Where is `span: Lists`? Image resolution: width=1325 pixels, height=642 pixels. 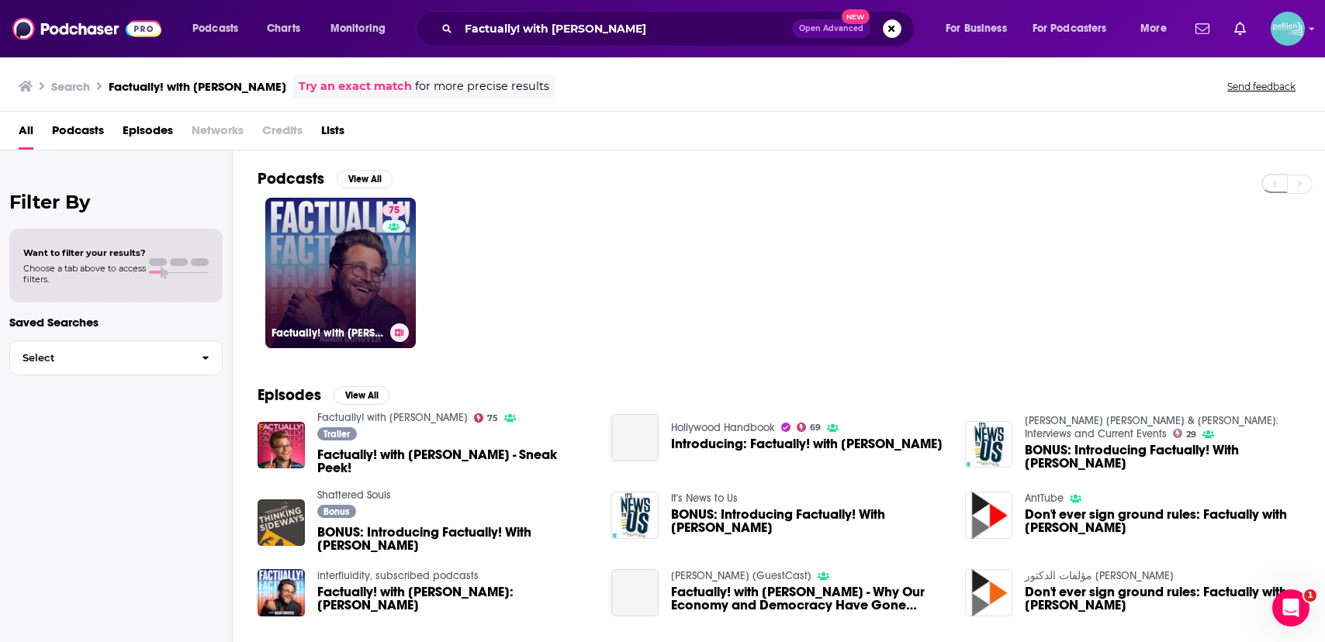
span: Lists is located at coordinates (333, 133).